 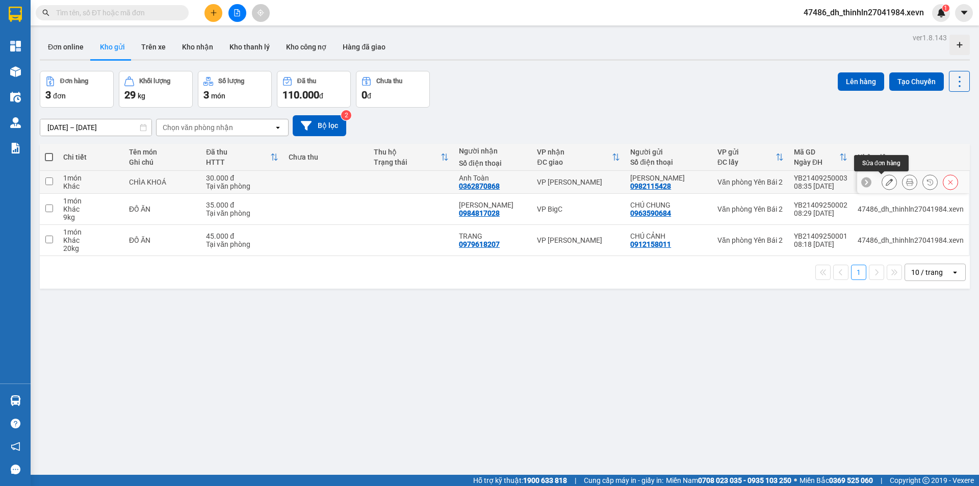 I want to click on div: ĐỒ ĂN, so click(x=162, y=209).